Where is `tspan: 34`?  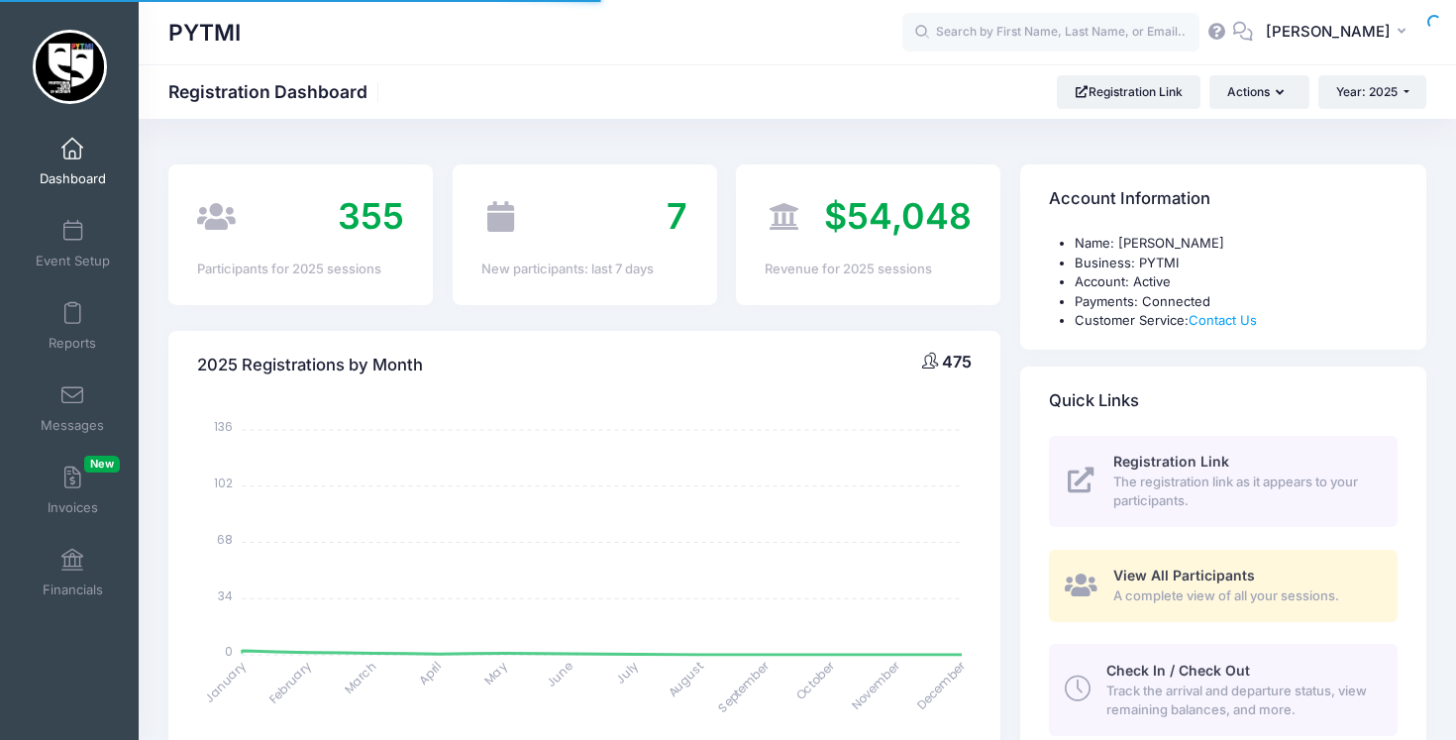 tspan: 34 is located at coordinates (225, 594).